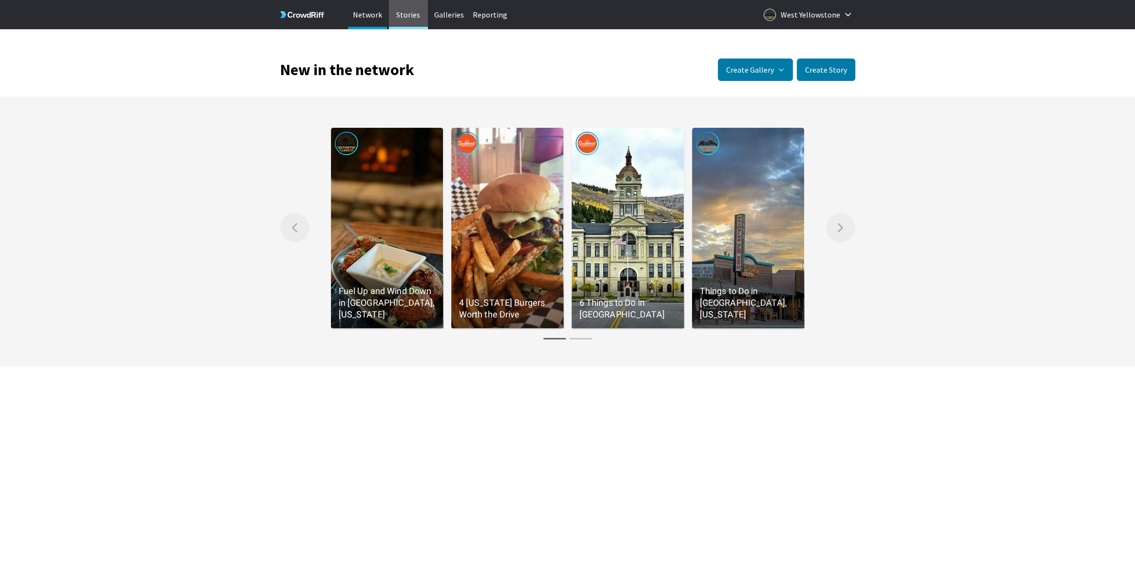 The width and height of the screenshot is (1135, 573). Describe the element at coordinates (770, 15) in the screenshot. I see `img: Logo for West Yellowstone` at that location.